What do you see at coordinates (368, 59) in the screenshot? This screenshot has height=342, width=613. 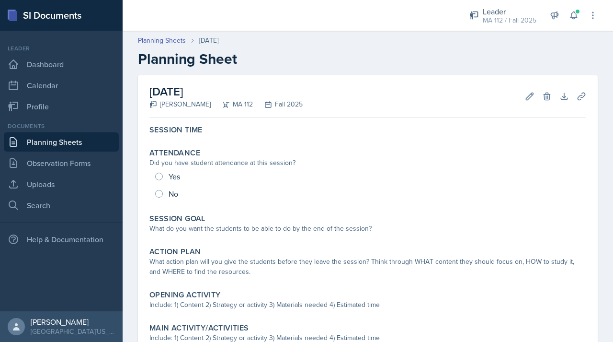 I see `h2: Planning Sheet` at bounding box center [368, 59].